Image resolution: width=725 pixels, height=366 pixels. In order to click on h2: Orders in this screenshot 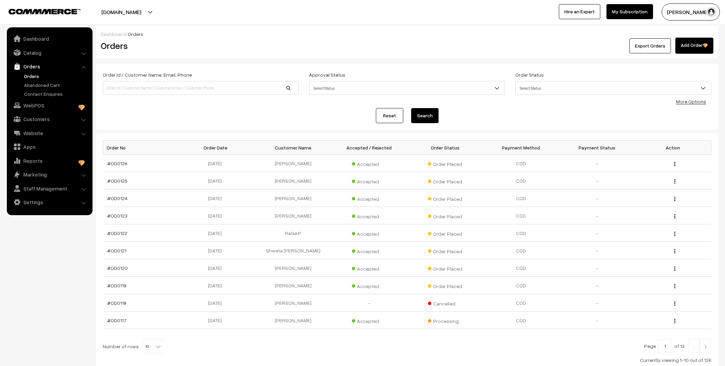, I will do `click(199, 46)`.